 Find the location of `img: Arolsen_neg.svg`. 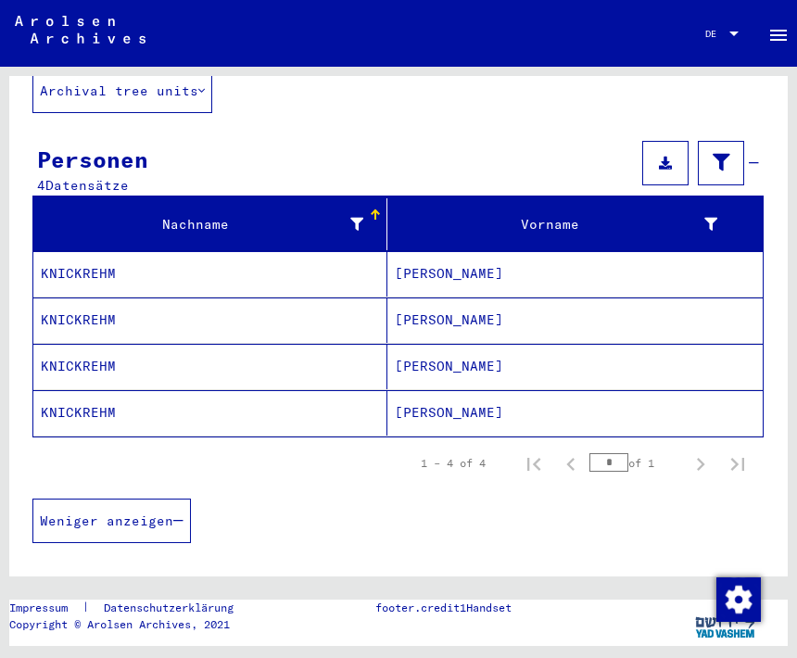

img: Arolsen_neg.svg is located at coordinates (80, 30).